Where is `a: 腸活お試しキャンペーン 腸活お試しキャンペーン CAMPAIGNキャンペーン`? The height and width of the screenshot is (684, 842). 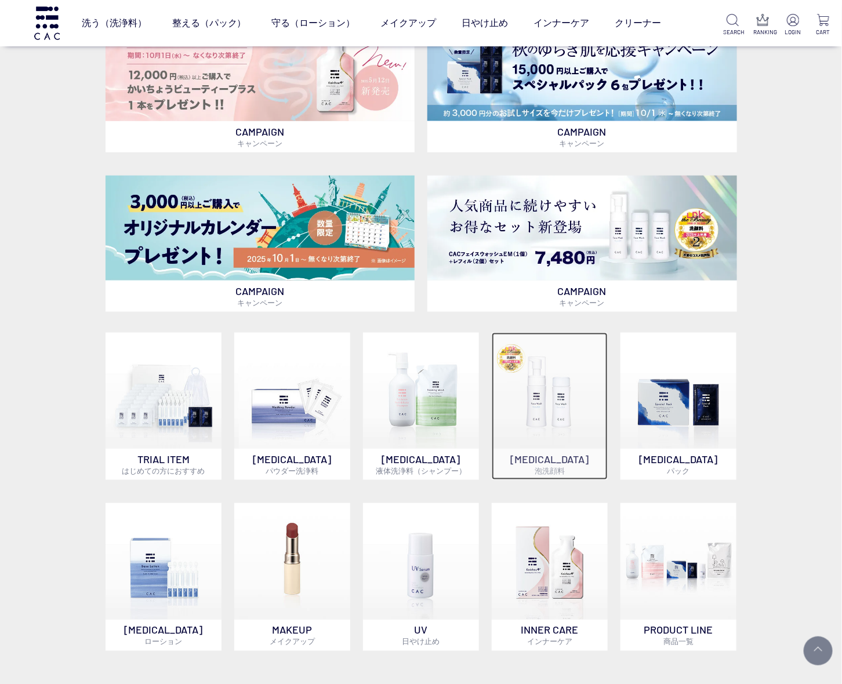 a: 腸活お試しキャンペーン 腸活お試しキャンペーン CAMPAIGNキャンペーン is located at coordinates (260, 84).